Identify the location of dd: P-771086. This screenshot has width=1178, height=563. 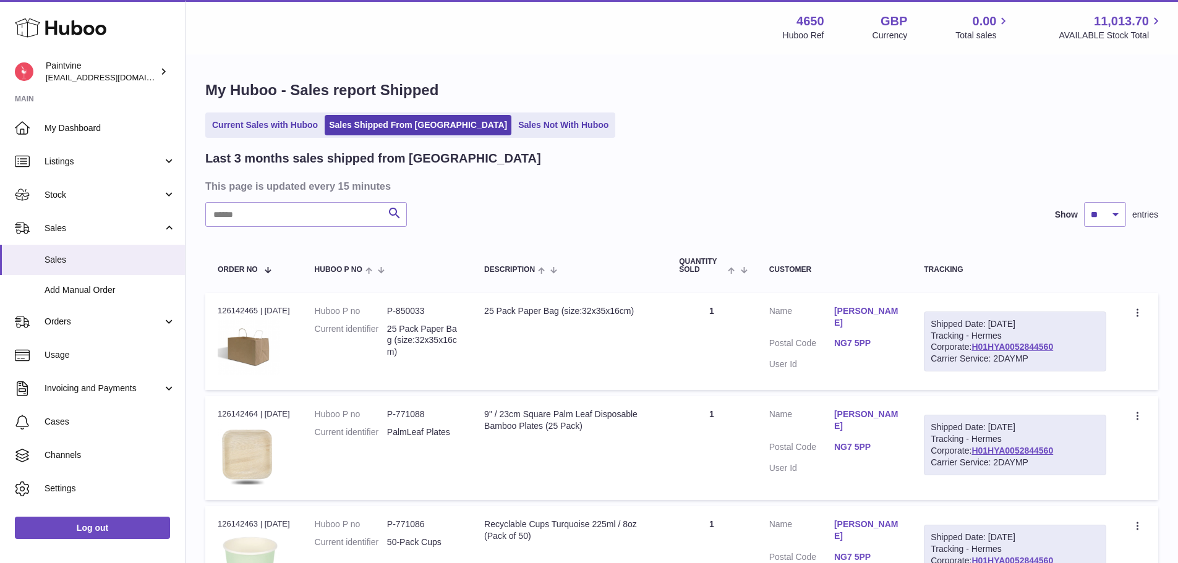
(423, 524).